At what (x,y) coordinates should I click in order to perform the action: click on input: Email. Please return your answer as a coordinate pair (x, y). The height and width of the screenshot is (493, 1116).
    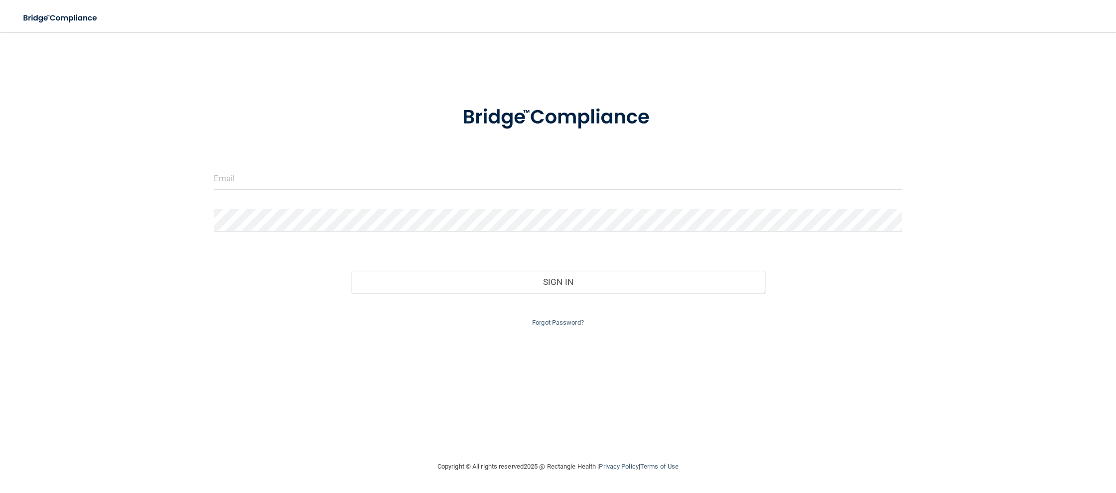
    Looking at the image, I should click on (558, 178).